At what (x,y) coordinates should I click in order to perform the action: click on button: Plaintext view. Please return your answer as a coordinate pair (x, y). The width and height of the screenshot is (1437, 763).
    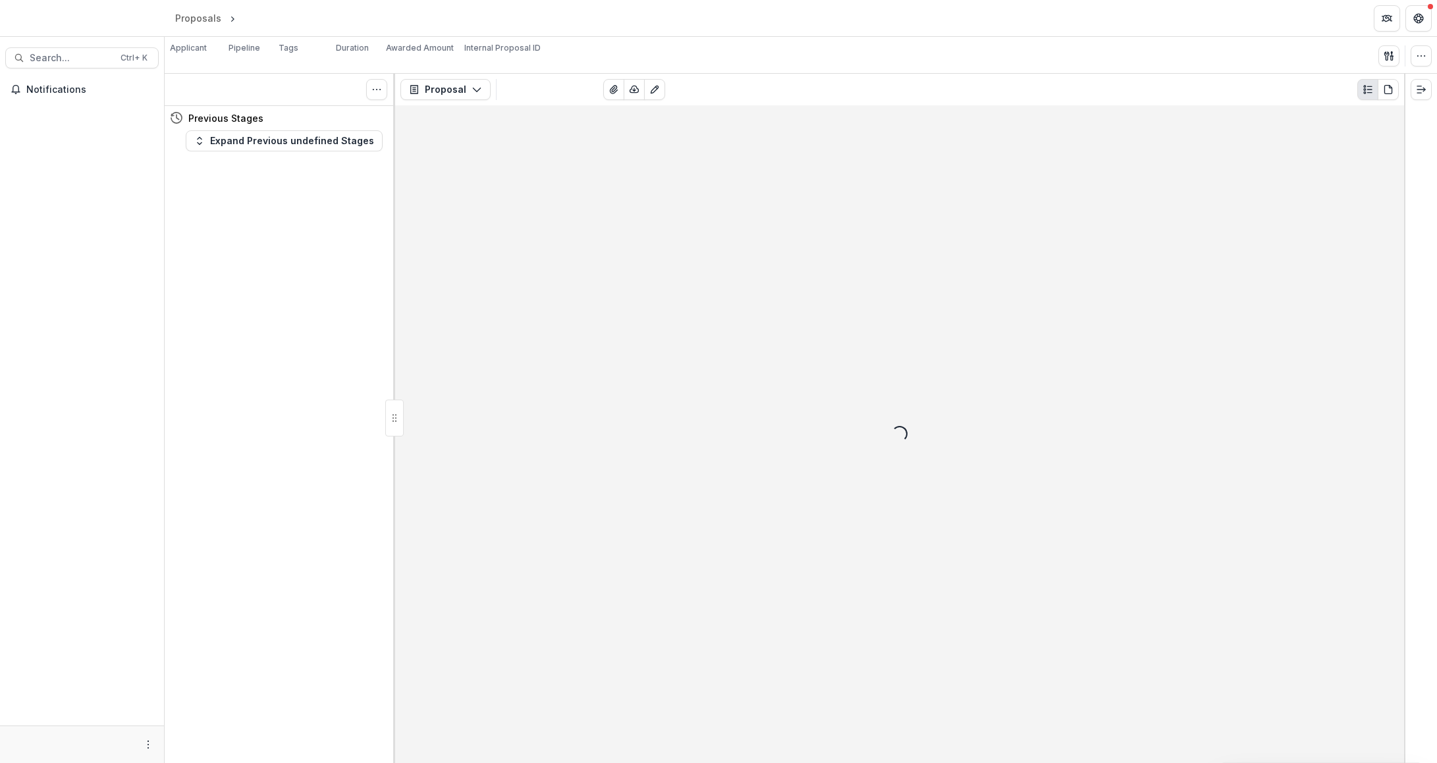
    Looking at the image, I should click on (1368, 90).